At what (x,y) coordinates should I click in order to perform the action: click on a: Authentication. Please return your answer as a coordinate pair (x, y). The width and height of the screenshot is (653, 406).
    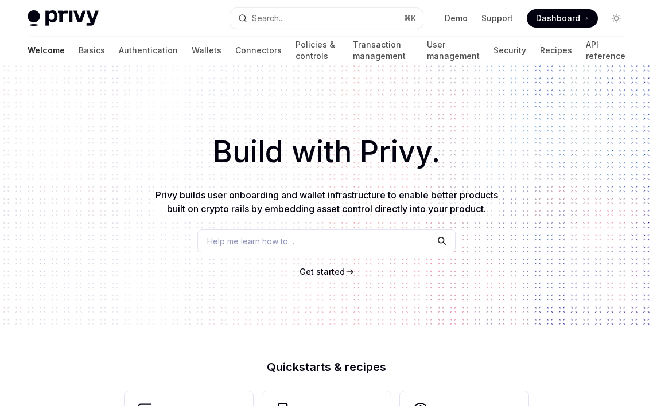
    Looking at the image, I should click on (148, 51).